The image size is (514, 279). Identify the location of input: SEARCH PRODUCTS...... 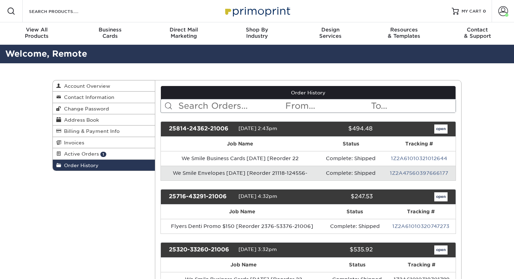
(62, 11).